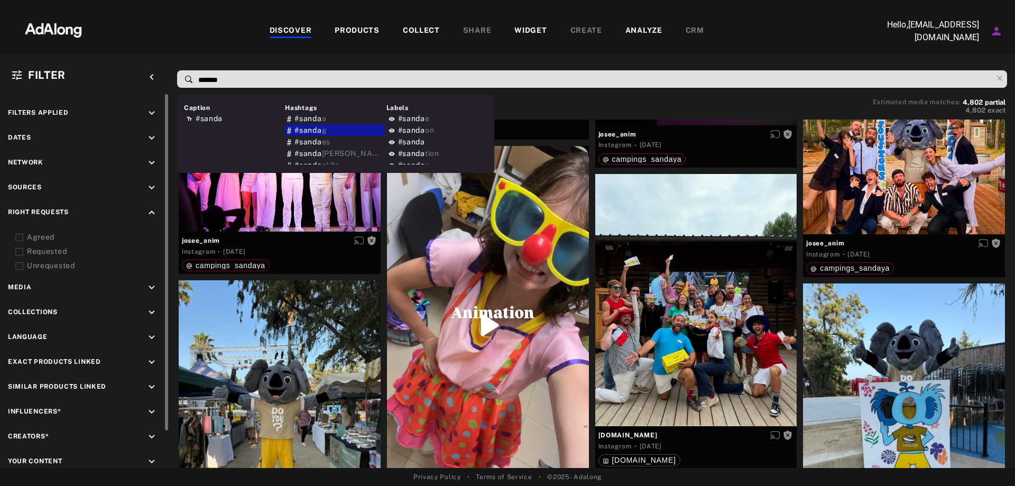 This screenshot has width=1015, height=486. I want to click on div: WIDGET, so click(530, 31).